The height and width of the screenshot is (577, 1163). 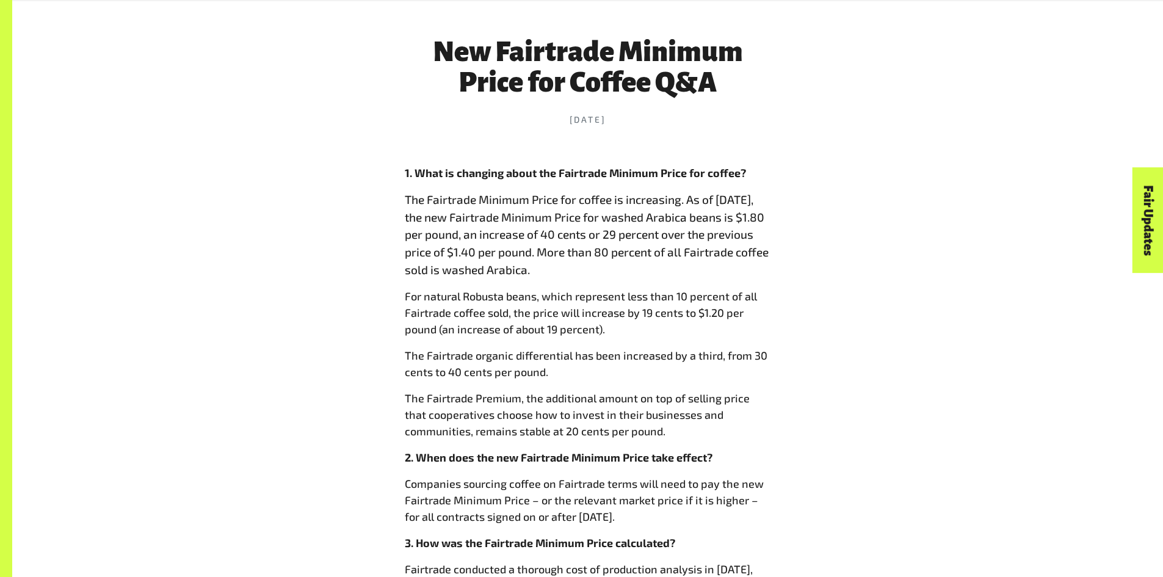 What do you see at coordinates (588, 500) in the screenshot?
I see `p: Companies sourcing coffee on Fairtrade terms will need to pay the new Fairtrade Minimum Price – o...` at bounding box center [588, 500].